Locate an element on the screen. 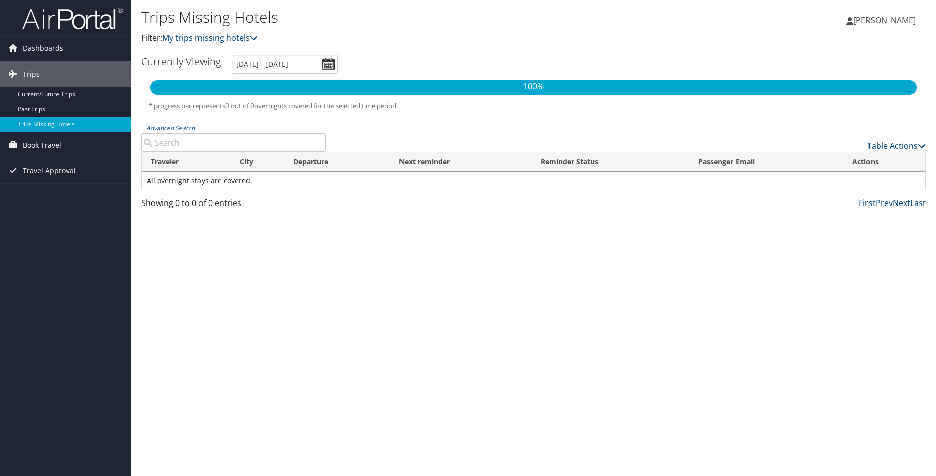 Image resolution: width=936 pixels, height=476 pixels. th: Actions is located at coordinates (884, 162).